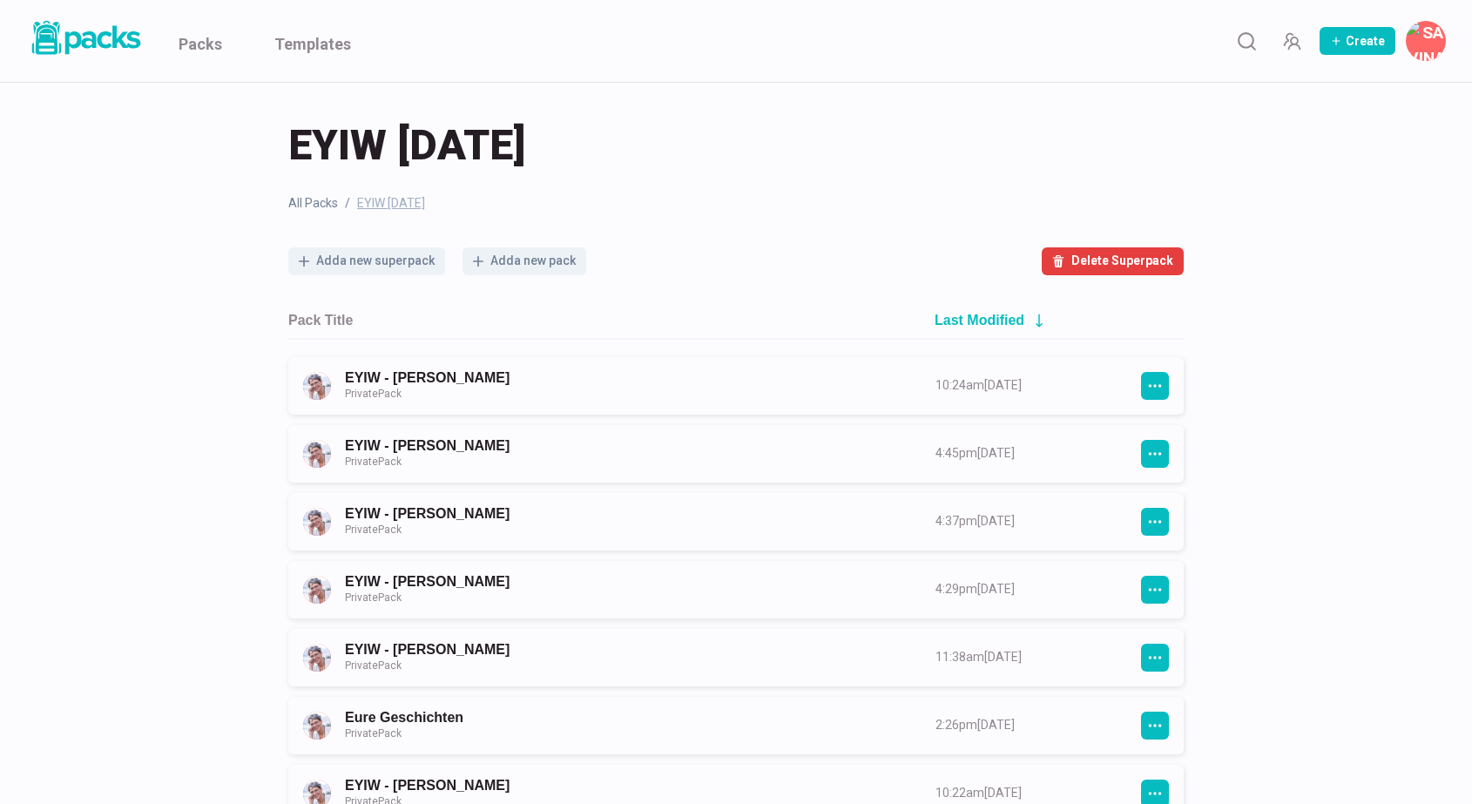 The height and width of the screenshot is (804, 1472). I want to click on button: Adda new superpack, so click(367, 261).